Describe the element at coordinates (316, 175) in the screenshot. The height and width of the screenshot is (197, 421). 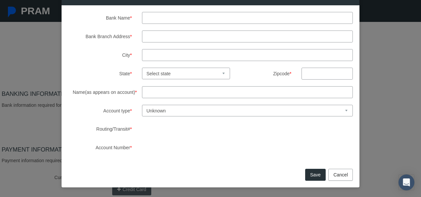
I see `button: Save` at that location.